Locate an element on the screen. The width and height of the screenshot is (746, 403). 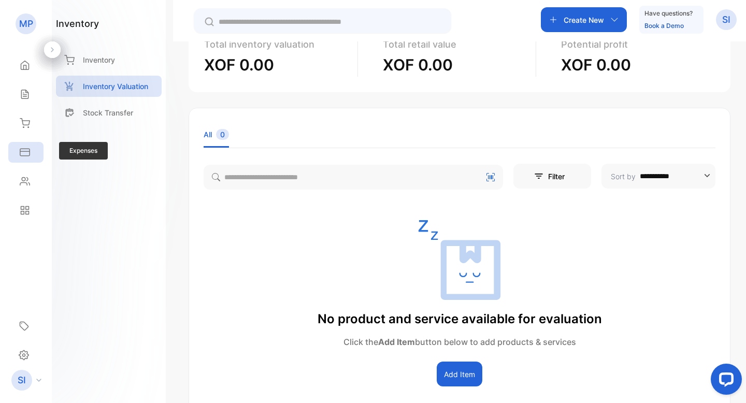
img: empty state is located at coordinates (460, 260).